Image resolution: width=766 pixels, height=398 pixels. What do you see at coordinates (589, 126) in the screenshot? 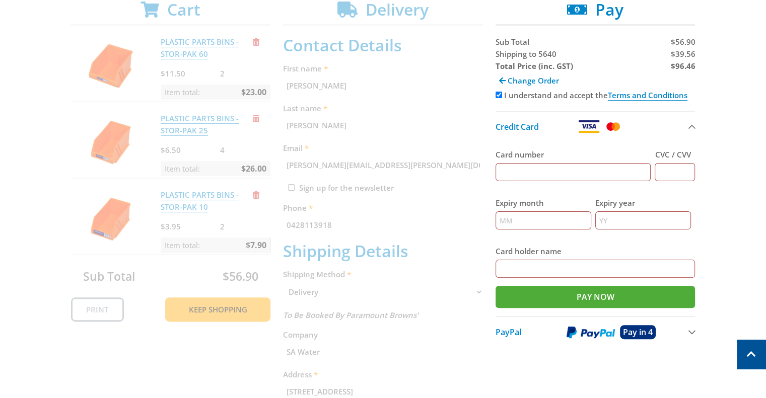
I see `img: Visa` at bounding box center [589, 126].